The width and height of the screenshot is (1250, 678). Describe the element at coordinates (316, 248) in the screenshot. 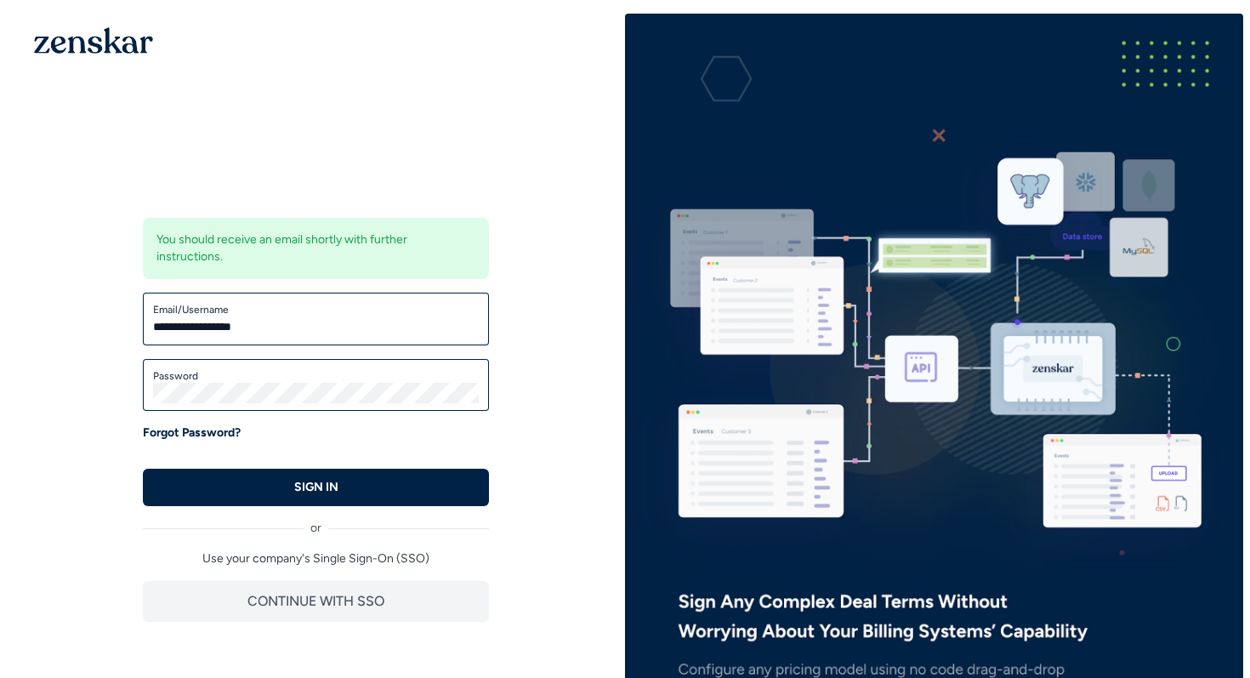

I see `div: You should receive an email shortly with further instructions.` at that location.